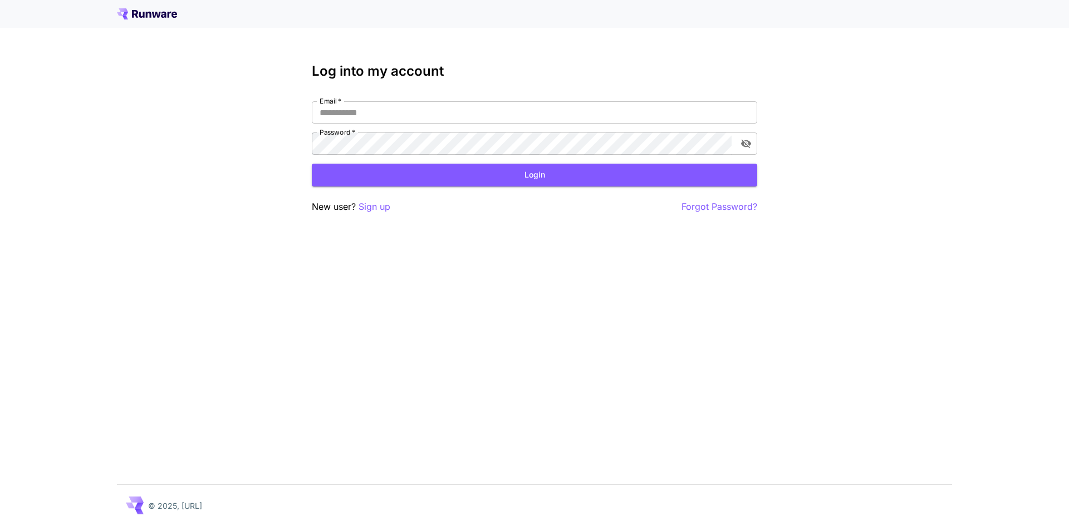 This screenshot has height=526, width=1069. I want to click on p: Forgot Password?, so click(720, 207).